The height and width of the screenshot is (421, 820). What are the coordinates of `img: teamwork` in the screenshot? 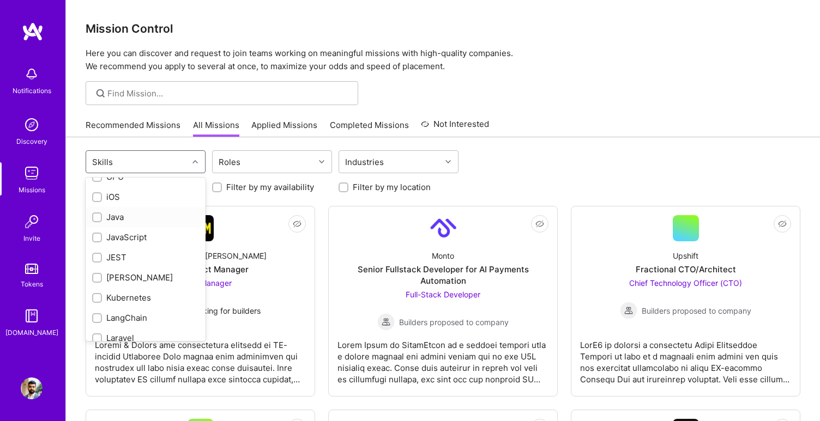 It's located at (32, 173).